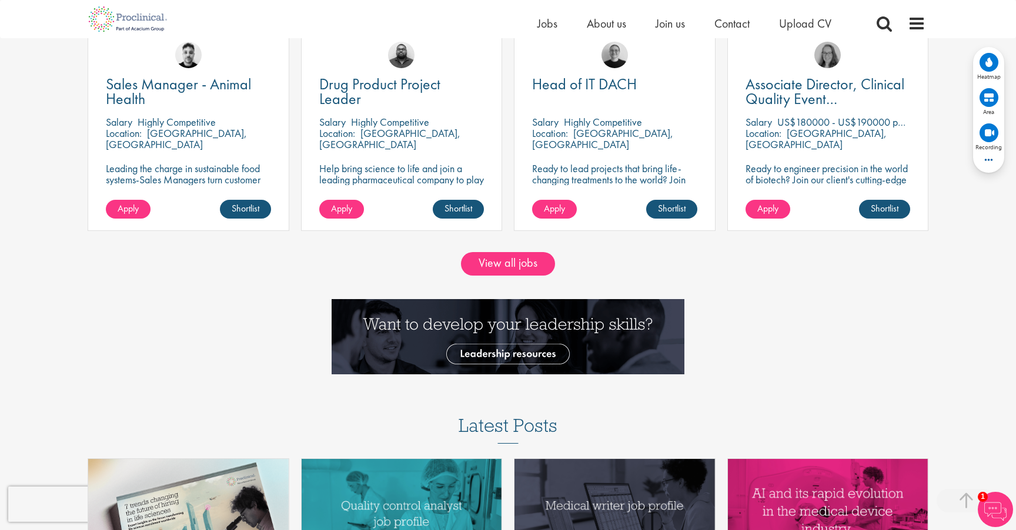  What do you see at coordinates (401, 55) in the screenshot?
I see `img: Ashley Bennett` at bounding box center [401, 55].